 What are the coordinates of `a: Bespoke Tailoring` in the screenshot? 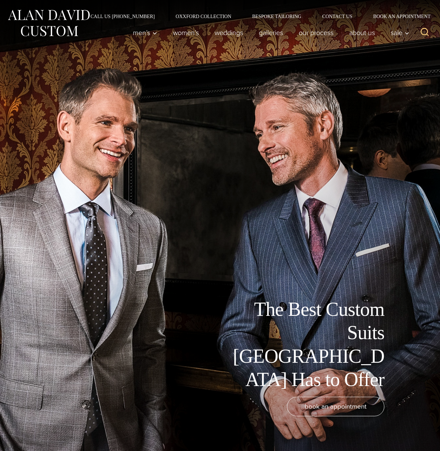 It's located at (276, 16).